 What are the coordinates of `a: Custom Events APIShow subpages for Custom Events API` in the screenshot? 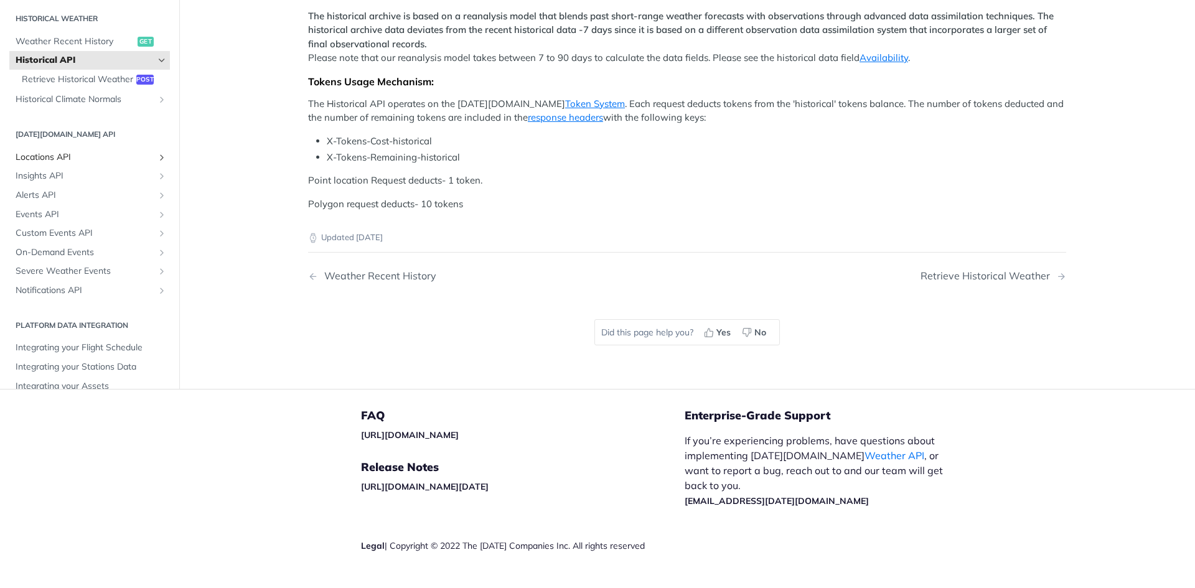 It's located at (90, 233).